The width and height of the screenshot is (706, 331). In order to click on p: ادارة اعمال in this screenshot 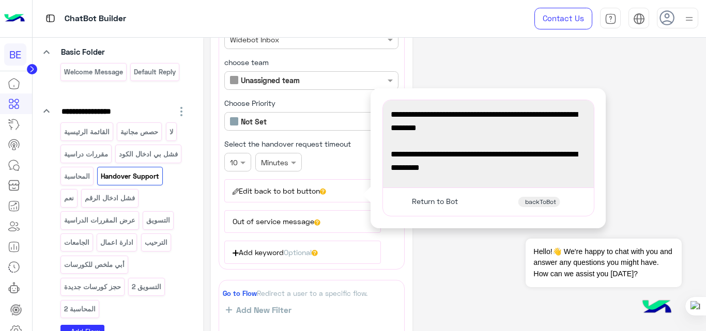, I will do `click(117, 242)`.